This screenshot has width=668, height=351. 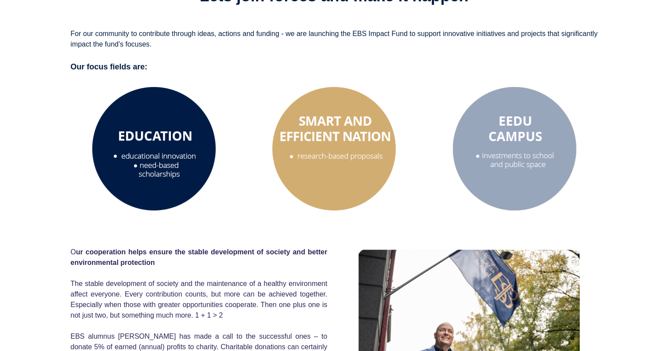 What do you see at coordinates (334, 39) in the screenshot?
I see `span: For our community to contribute through ideas, actions and funding - we are launching the EBS Imp...` at bounding box center [334, 39].